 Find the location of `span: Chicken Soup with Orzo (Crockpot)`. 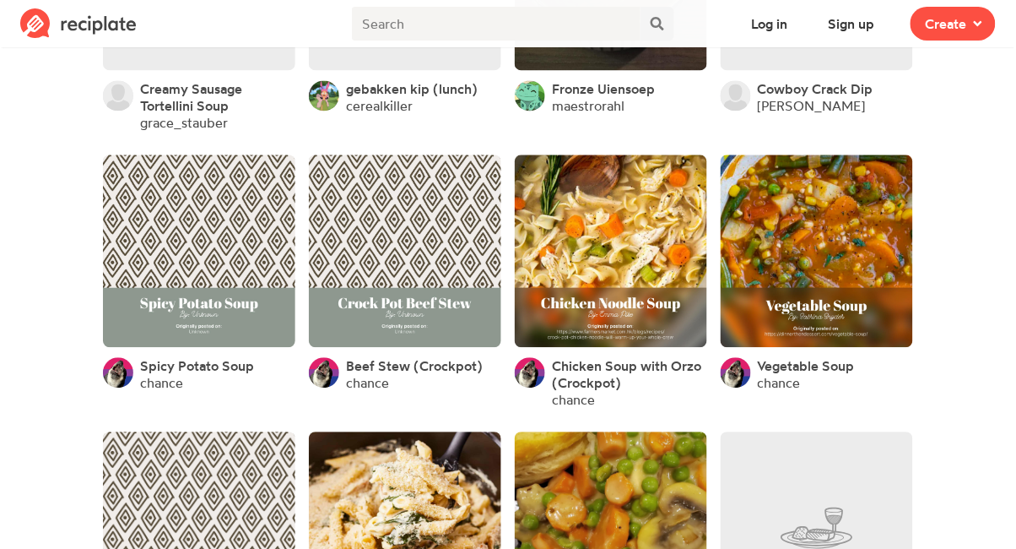

span: Chicken Soup with Orzo (Crockpot) is located at coordinates (626, 374).